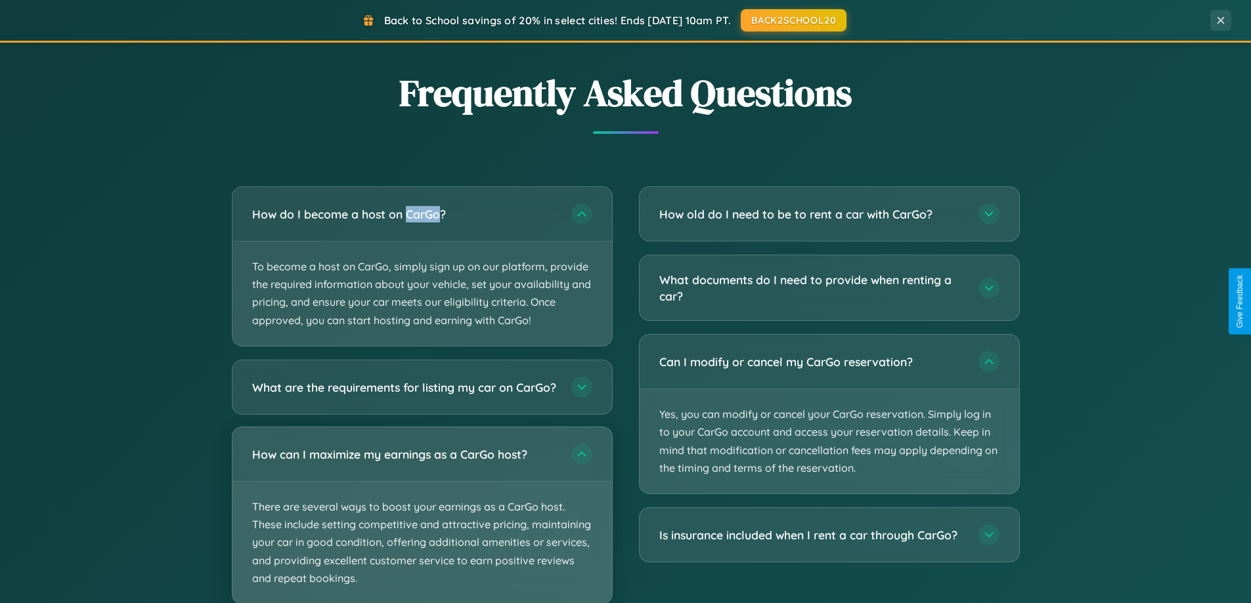  I want to click on h2: Frequently Asked Questions, so click(626, 93).